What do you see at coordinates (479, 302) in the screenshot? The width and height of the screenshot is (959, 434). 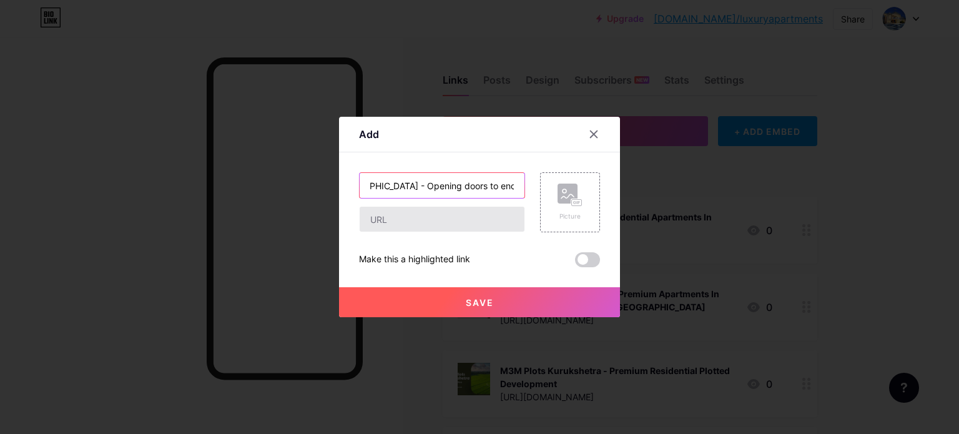 I see `span: Save` at bounding box center [479, 302].